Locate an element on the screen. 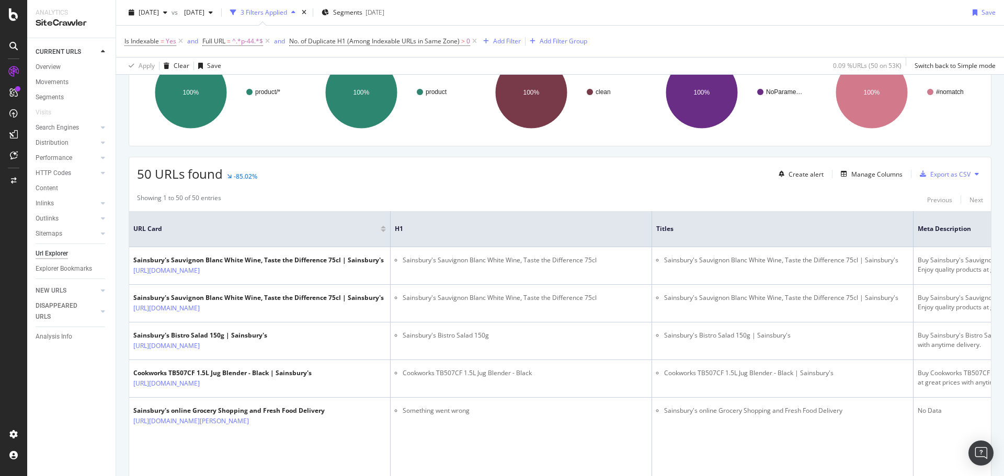 This screenshot has width=1004, height=476. div: Distribution is located at coordinates (52, 143).